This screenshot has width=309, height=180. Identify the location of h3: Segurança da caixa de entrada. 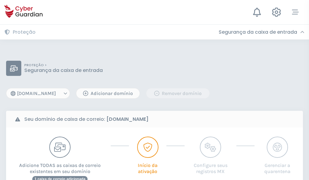
(258, 32).